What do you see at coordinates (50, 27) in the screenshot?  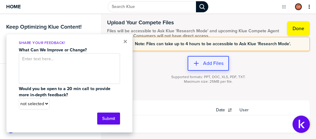 I see `h3: Keep Optimizing Klue Content!` at bounding box center [50, 27].